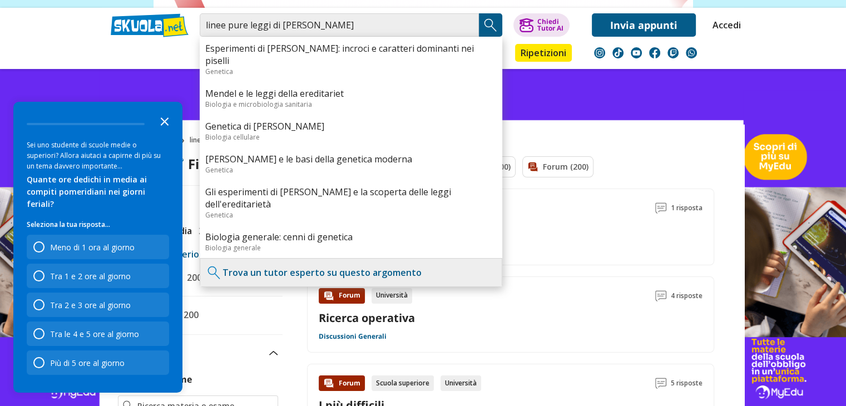 The image size is (846, 406). I want to click on span: linee pure, so click(207, 140).